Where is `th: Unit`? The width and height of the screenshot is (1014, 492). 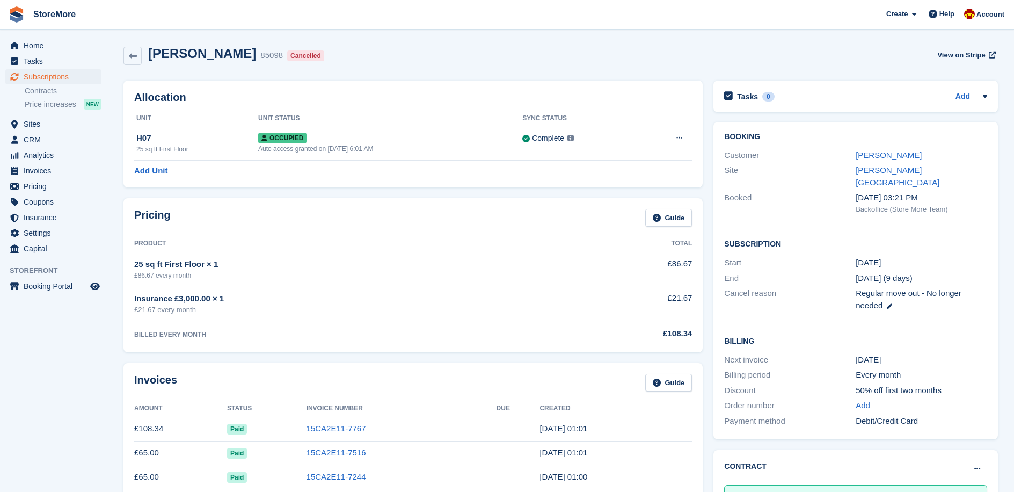
th: Unit is located at coordinates (196, 119).